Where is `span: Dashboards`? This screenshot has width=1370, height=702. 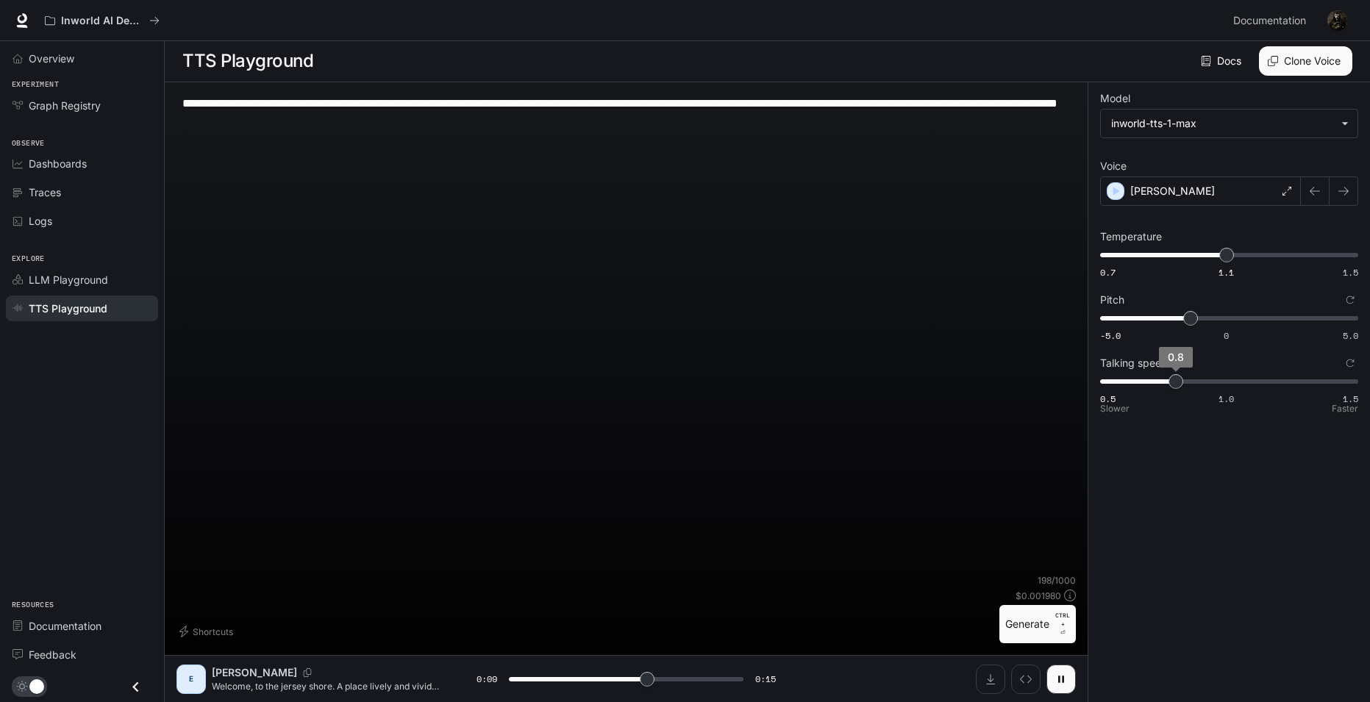
span: Dashboards is located at coordinates (57, 163).